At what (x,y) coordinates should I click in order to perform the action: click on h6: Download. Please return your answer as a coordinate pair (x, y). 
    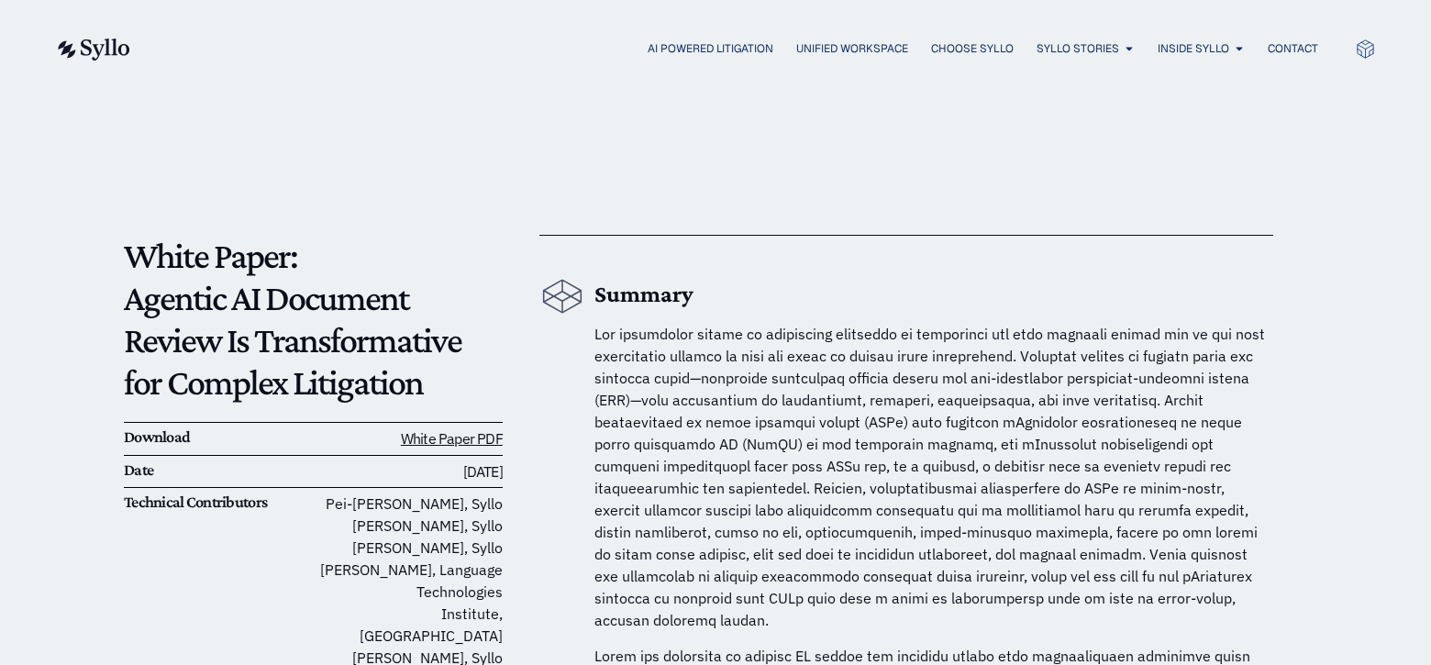
    Looking at the image, I should click on (218, 438).